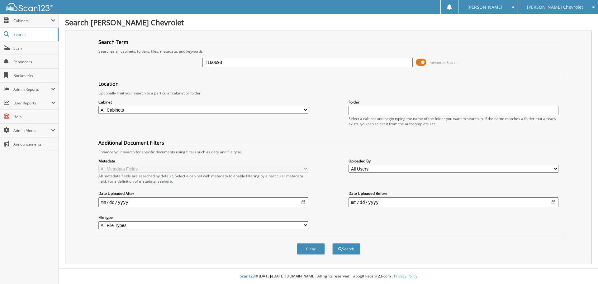  I want to click on a: here, so click(168, 181).